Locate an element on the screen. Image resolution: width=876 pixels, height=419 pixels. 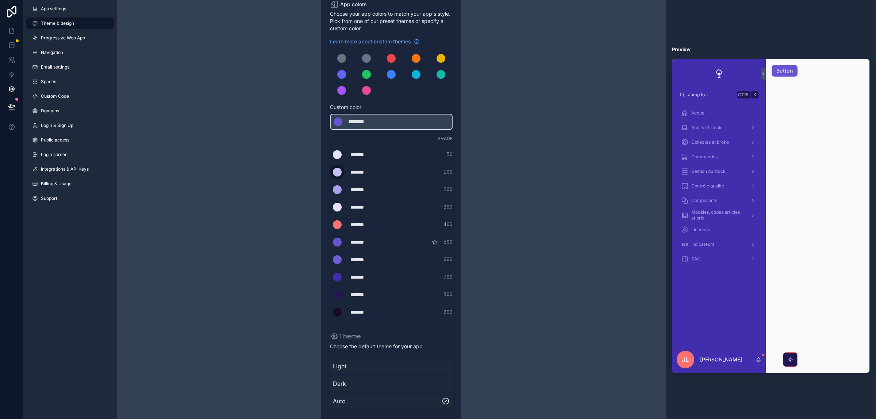
span: 700 is located at coordinates (448, 277).